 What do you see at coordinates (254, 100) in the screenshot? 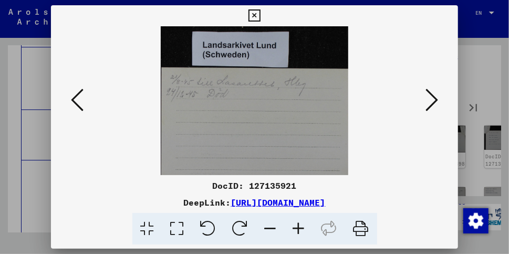
I see `img: 001.jpg` at bounding box center [254, 100].